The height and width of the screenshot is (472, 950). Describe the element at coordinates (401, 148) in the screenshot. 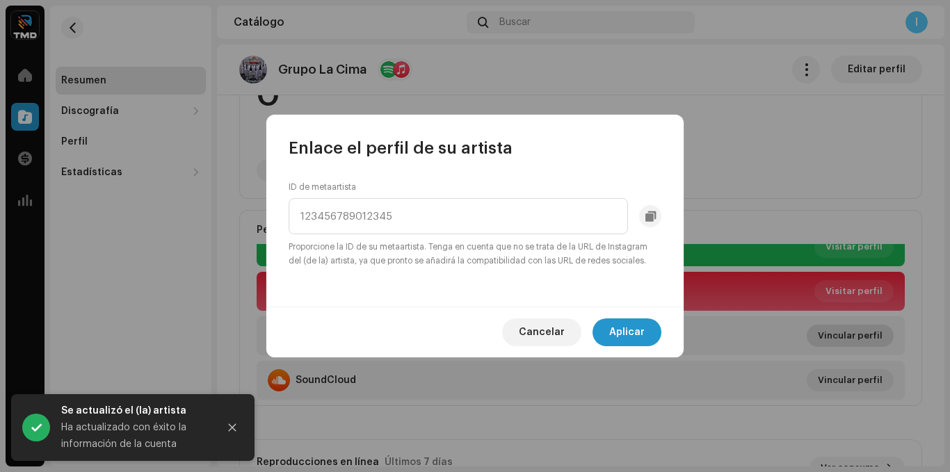

I see `span: Enlace el perfil de su artista` at that location.